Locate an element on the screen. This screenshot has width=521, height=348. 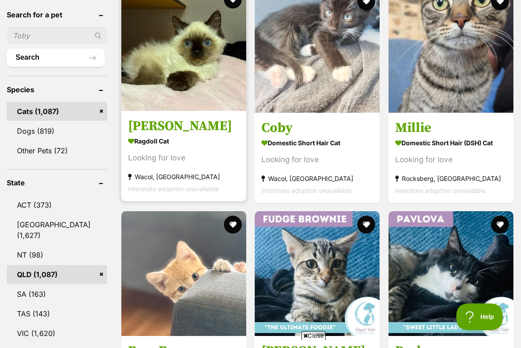
header: Search for a pet is located at coordinates (57, 15).